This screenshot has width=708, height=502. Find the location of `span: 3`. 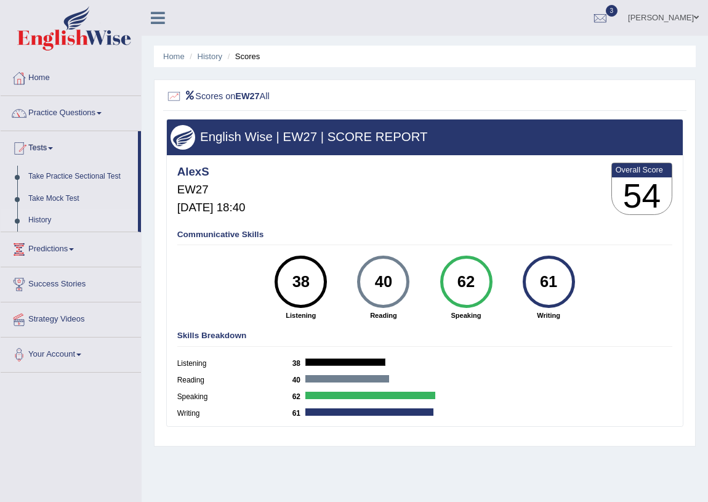

span: 3 is located at coordinates (612, 10).